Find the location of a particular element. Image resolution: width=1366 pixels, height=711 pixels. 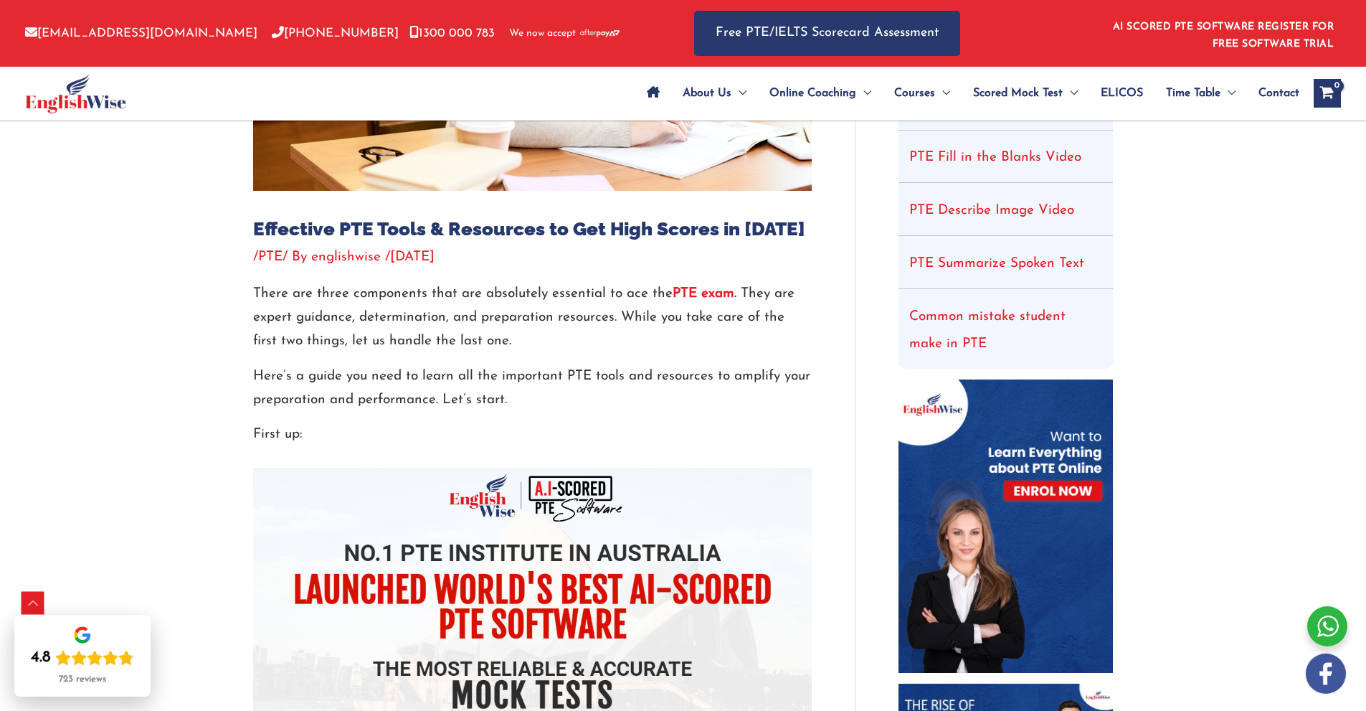

nav: Site Navigation: Main Menu is located at coordinates (967, 93).